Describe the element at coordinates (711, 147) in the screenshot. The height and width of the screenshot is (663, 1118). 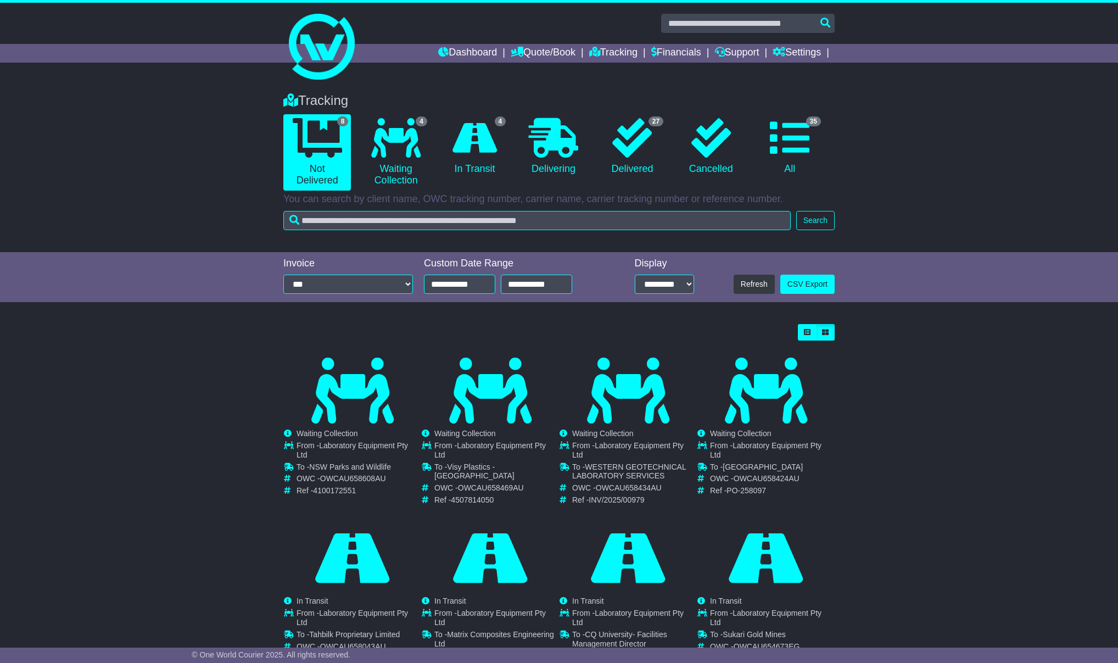
I see `a: Cancelled` at that location.